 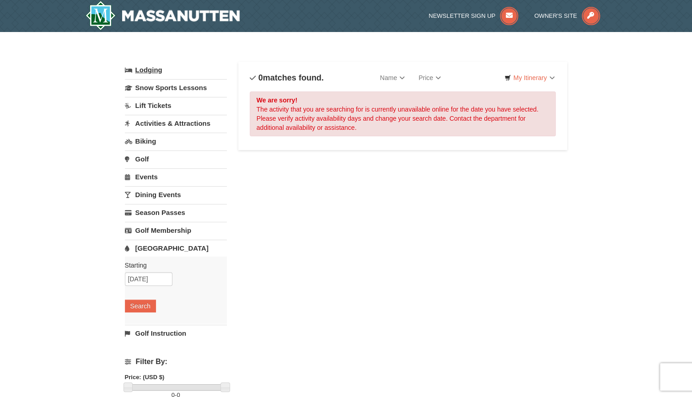 What do you see at coordinates (403, 114) in the screenshot?
I see `div: The activity that you are searching for is currently unavailable online for the date you have sel...` at bounding box center [403, 114].